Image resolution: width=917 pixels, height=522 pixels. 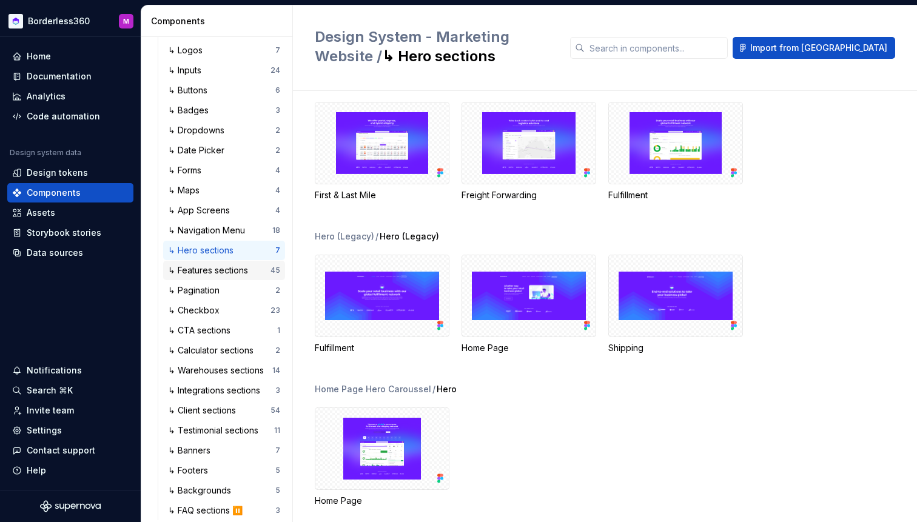 I want to click on a: ↳ Navigation Menu18, so click(x=224, y=230).